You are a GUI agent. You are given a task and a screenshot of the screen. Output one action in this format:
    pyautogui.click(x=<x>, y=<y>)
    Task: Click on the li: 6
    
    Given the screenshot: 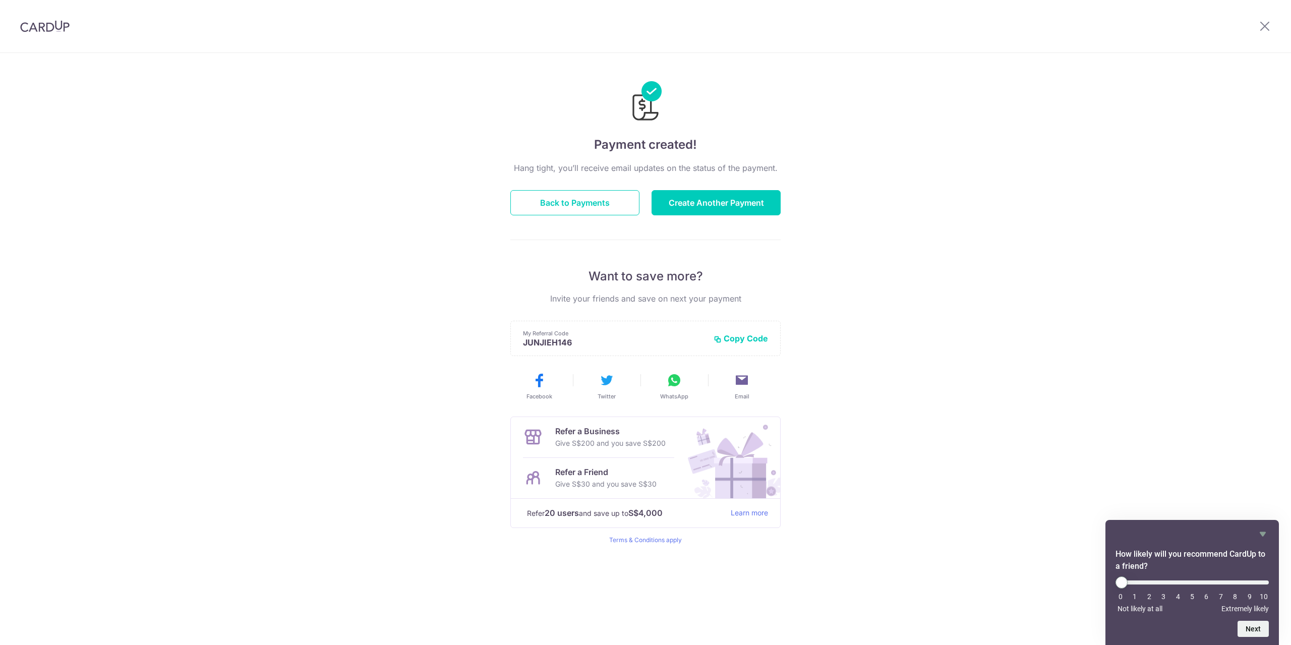 What is the action you would take?
    pyautogui.click(x=1206, y=597)
    